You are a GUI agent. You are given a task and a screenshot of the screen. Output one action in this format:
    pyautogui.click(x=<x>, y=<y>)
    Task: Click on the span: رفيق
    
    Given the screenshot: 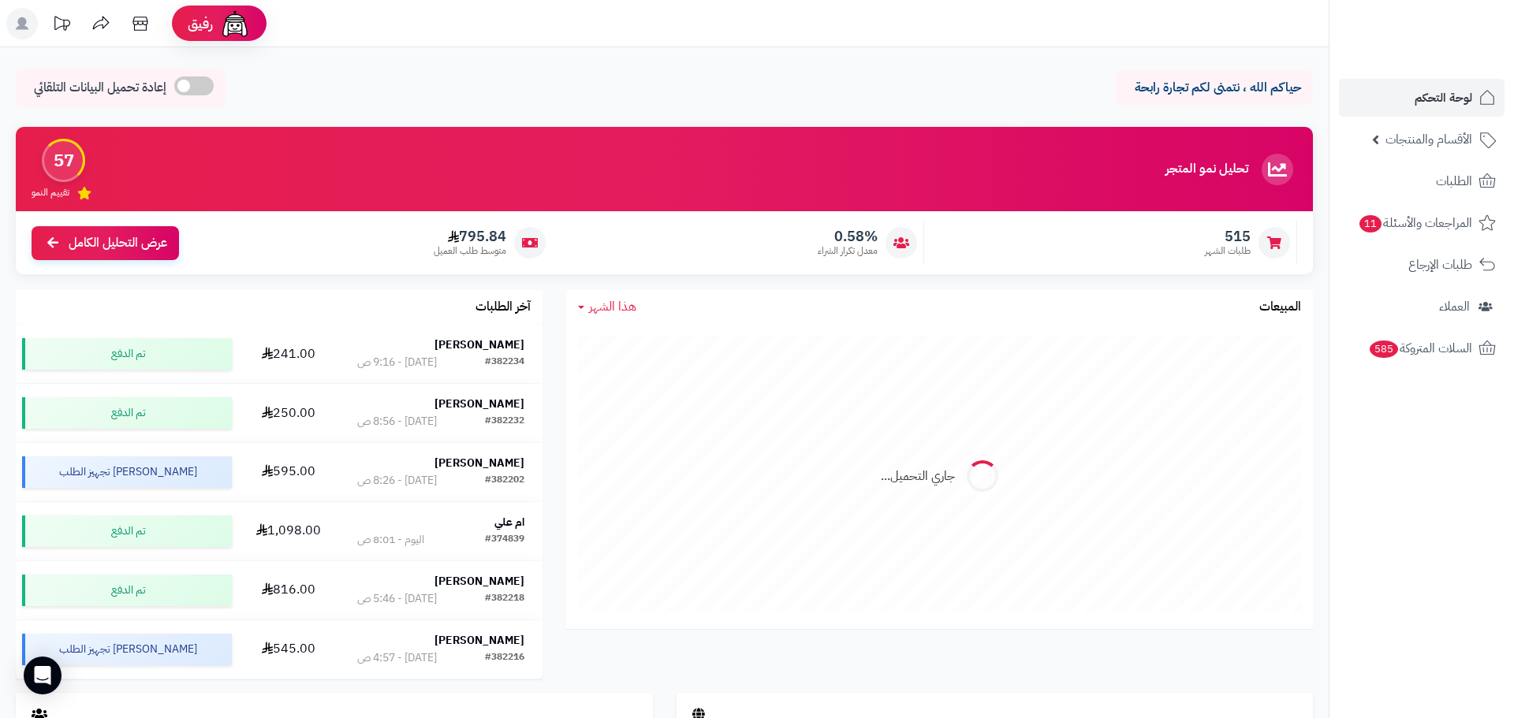 What is the action you would take?
    pyautogui.click(x=200, y=24)
    